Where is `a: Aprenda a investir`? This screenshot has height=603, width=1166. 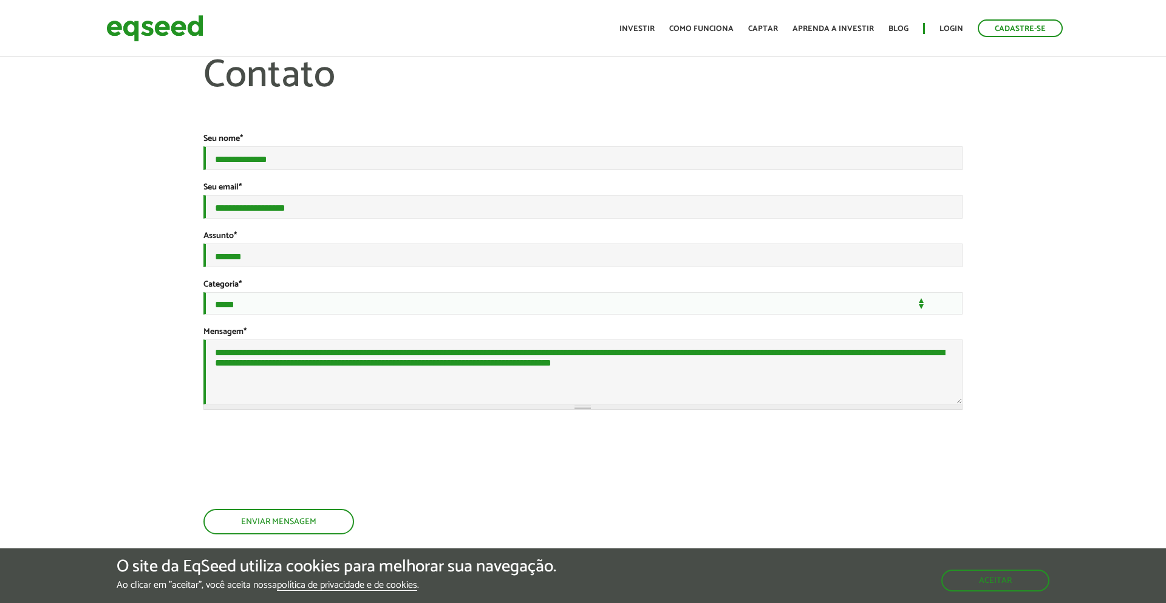 a: Aprenda a investir is located at coordinates (833, 29).